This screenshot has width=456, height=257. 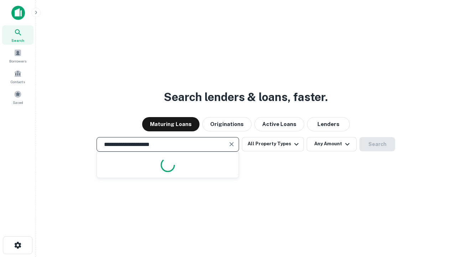 What do you see at coordinates (329, 124) in the screenshot?
I see `button: Lenders` at bounding box center [329, 124].